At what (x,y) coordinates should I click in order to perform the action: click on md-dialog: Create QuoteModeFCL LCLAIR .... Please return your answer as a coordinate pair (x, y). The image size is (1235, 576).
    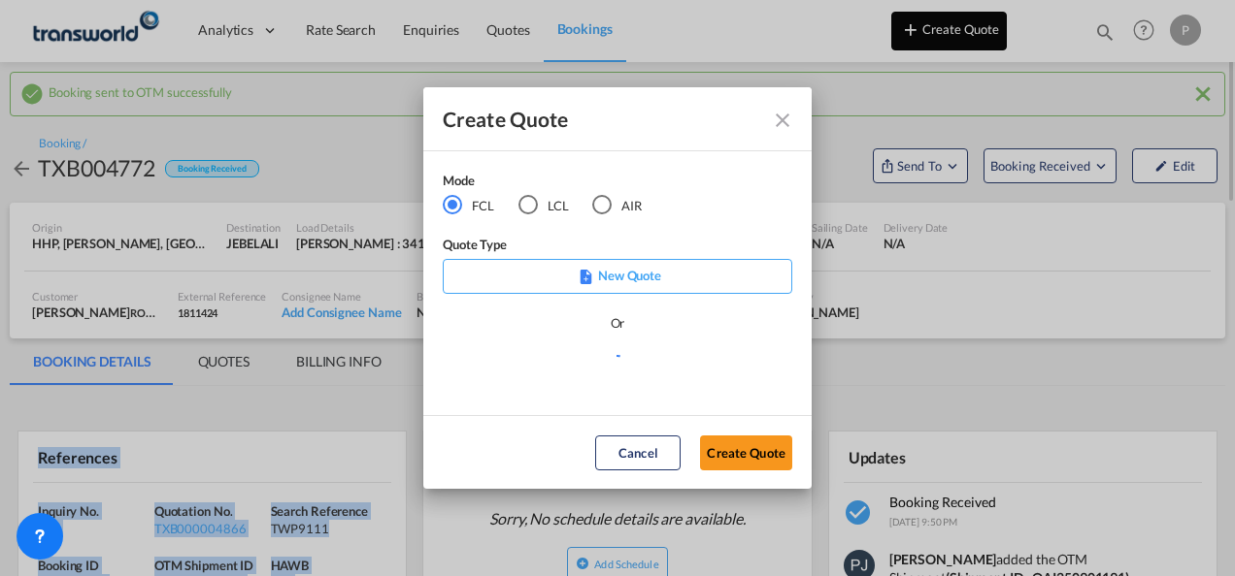
    Looking at the image, I should click on (617, 288).